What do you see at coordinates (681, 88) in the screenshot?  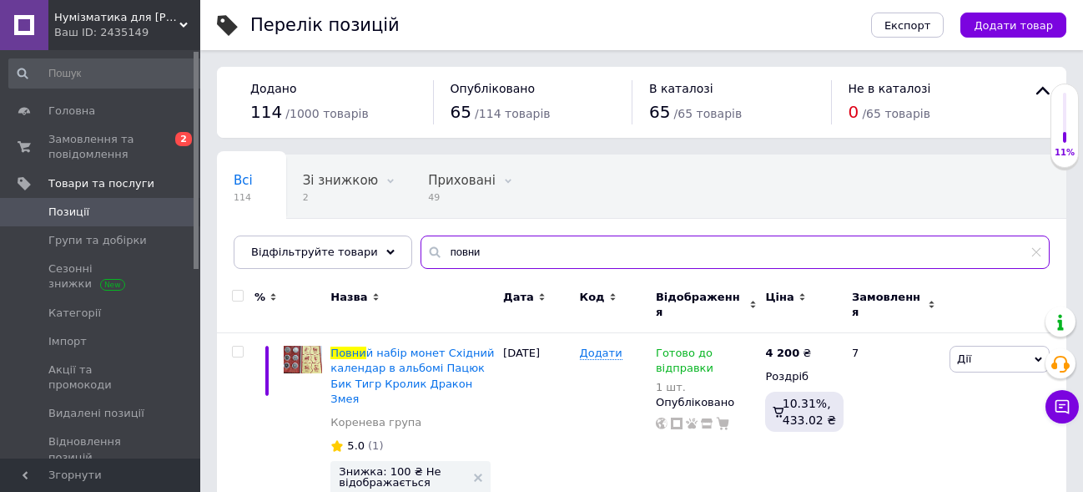 I see `span: В каталозі` at bounding box center [681, 88].